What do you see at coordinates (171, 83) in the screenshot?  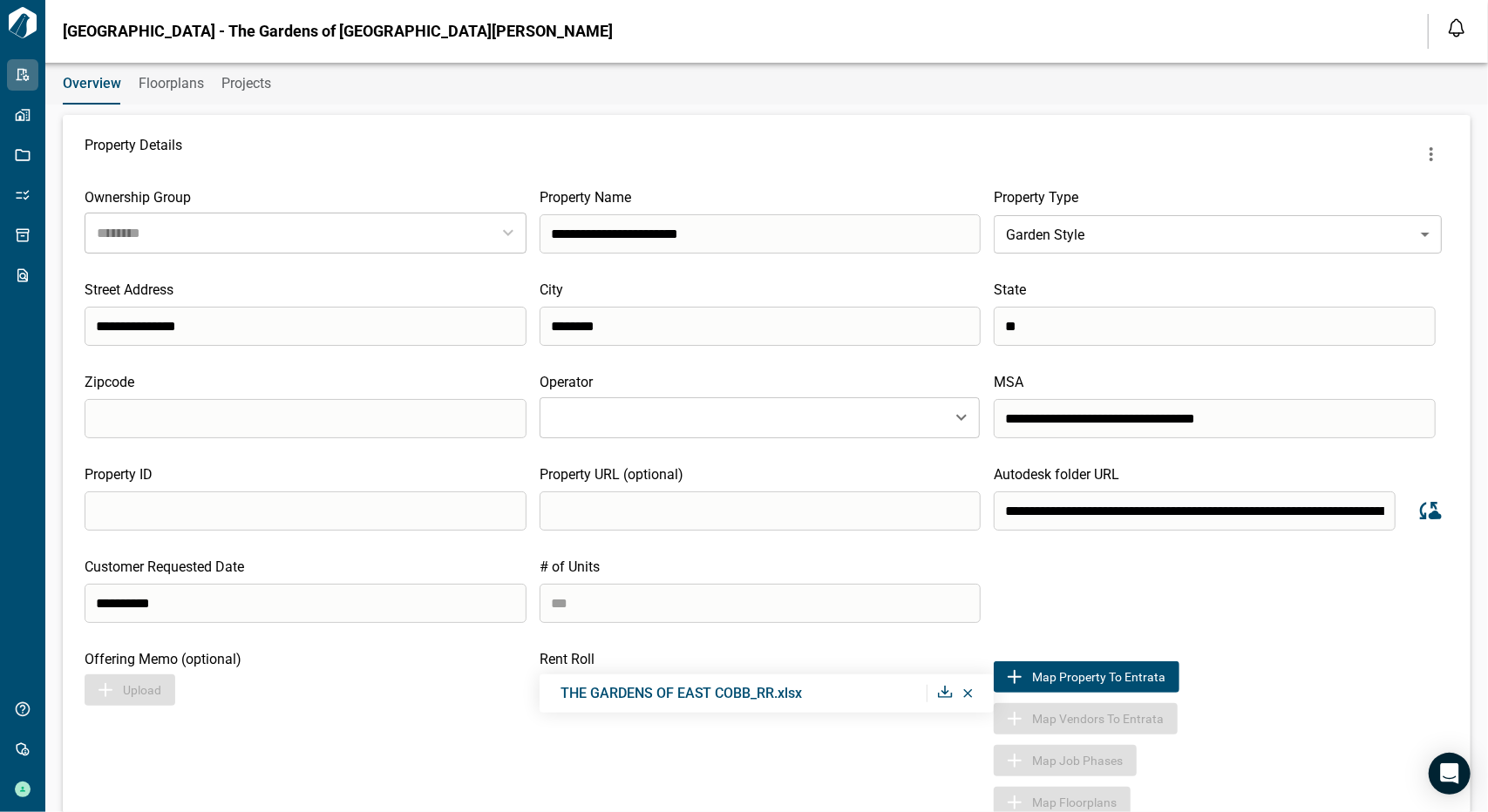 I see `span: Floorplans` at bounding box center [171, 83].